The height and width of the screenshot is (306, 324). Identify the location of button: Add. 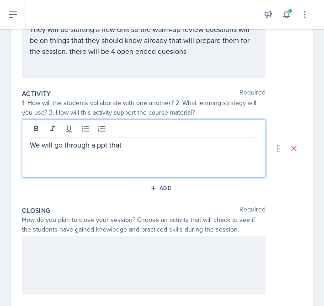
(162, 188).